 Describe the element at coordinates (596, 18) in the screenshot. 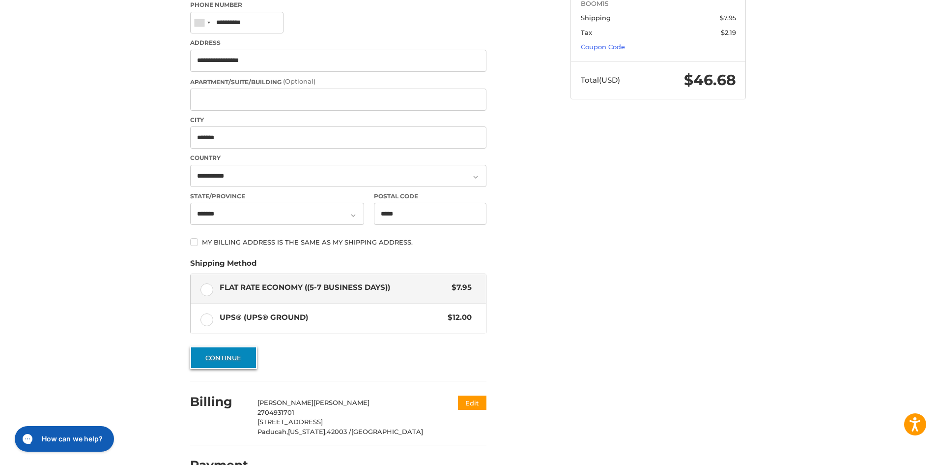

I see `span: Shipping` at that location.